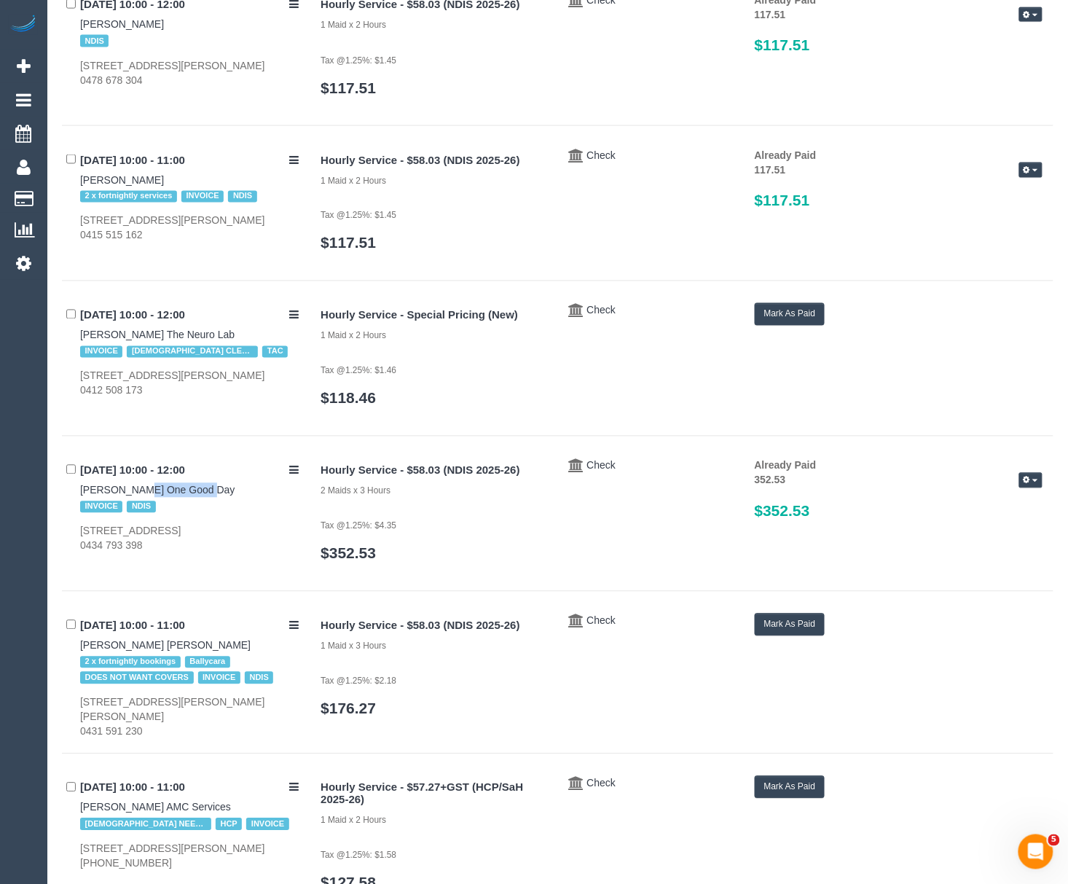  What do you see at coordinates (1054, 840) in the screenshot?
I see `span: 5` at bounding box center [1054, 840].